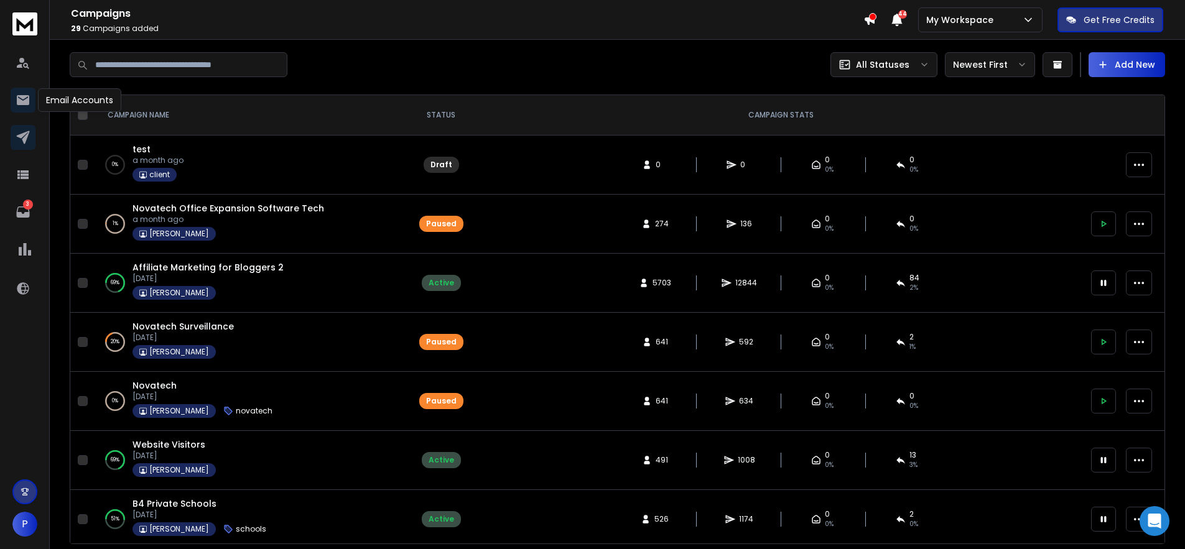 This screenshot has height=549, width=1185. What do you see at coordinates (208, 267) in the screenshot?
I see `span: Affiliate Marketing for Bloggers 2` at bounding box center [208, 267].